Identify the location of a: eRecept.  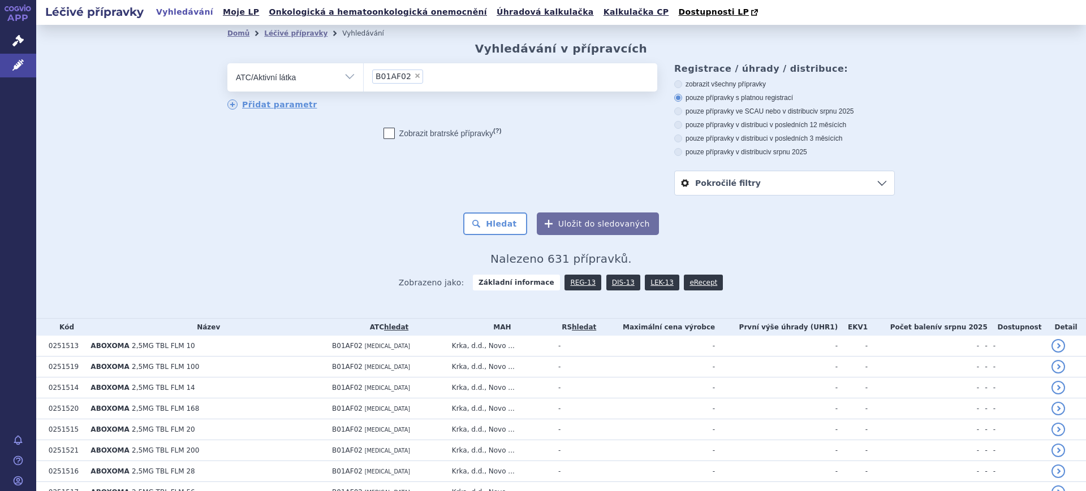
(703, 283).